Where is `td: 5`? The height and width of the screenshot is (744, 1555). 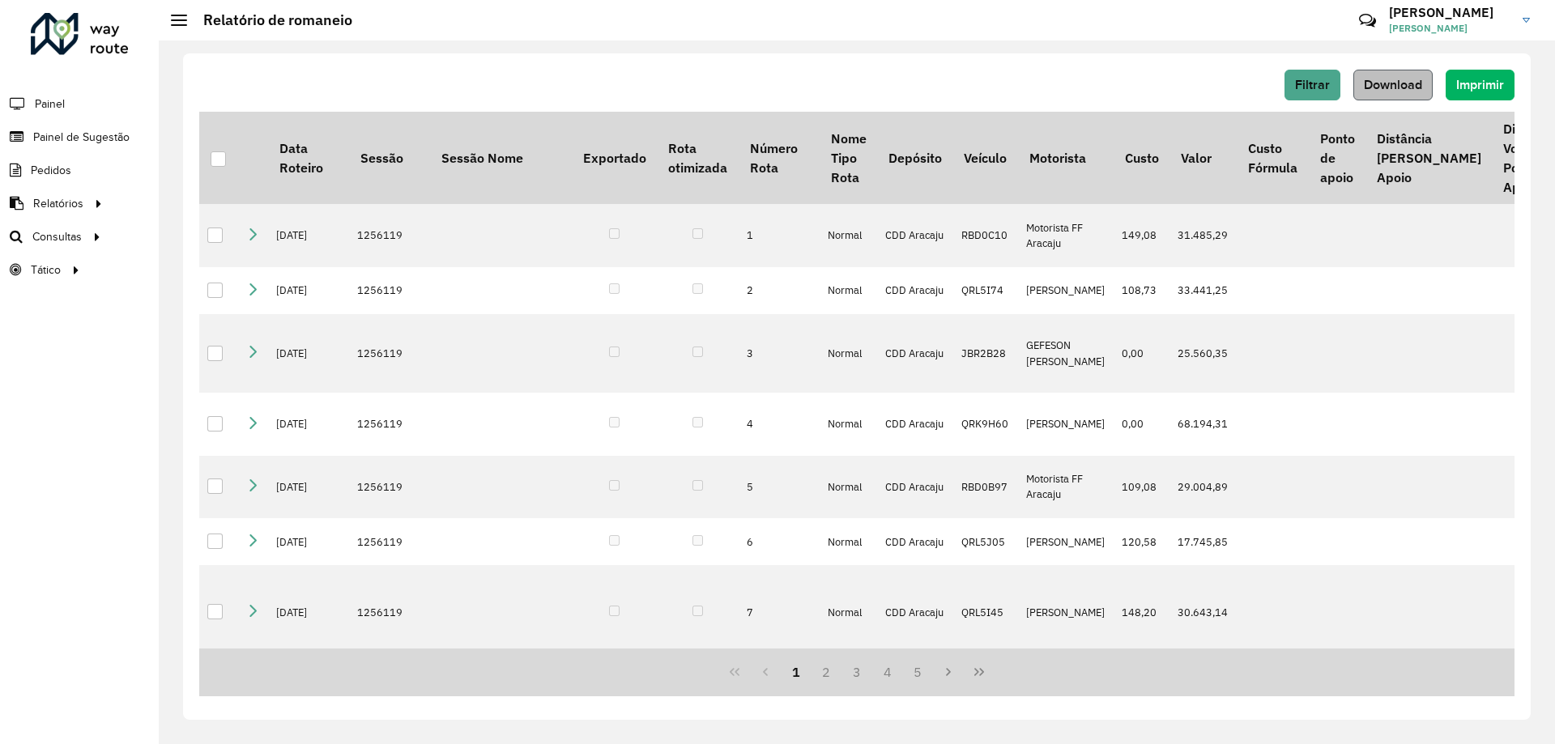 td: 5 is located at coordinates (779, 488).